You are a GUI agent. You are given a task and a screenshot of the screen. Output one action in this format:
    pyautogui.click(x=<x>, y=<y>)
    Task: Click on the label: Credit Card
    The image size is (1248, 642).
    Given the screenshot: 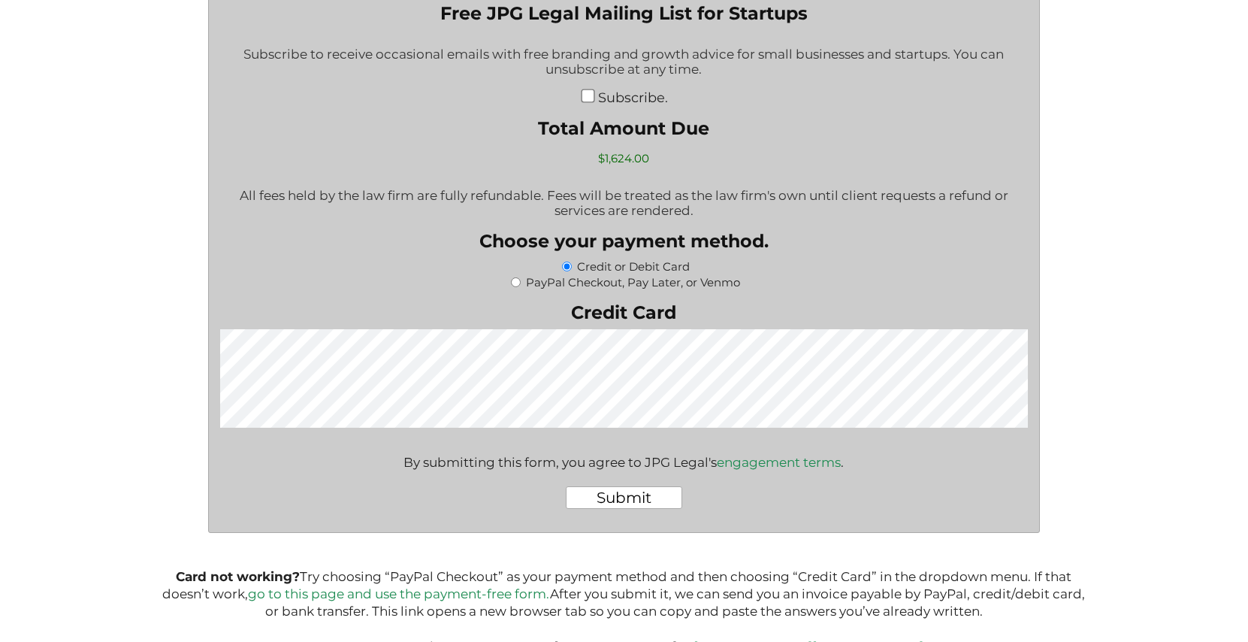 What is the action you would take?
    pyautogui.click(x=624, y=312)
    